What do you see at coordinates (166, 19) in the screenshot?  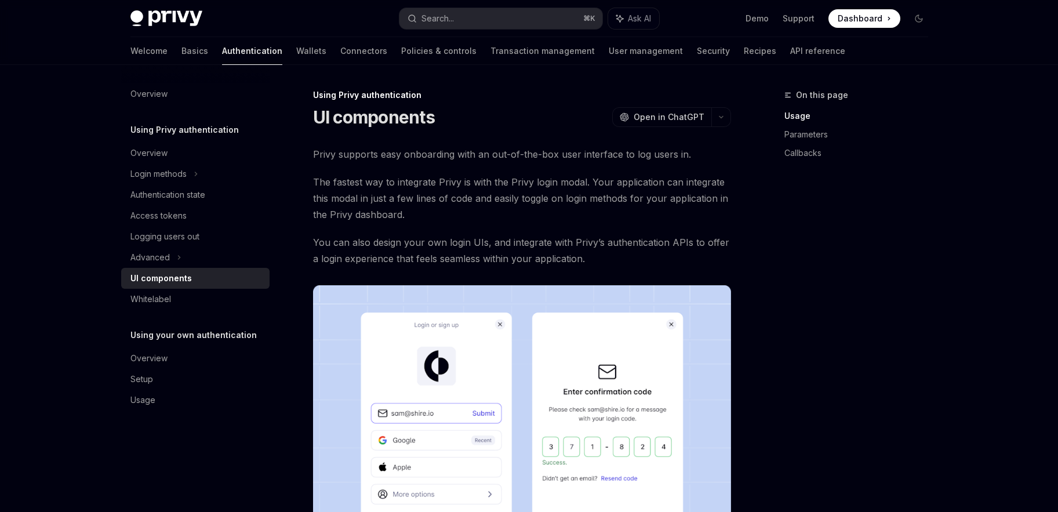 I see `img: dark logo` at bounding box center [166, 19].